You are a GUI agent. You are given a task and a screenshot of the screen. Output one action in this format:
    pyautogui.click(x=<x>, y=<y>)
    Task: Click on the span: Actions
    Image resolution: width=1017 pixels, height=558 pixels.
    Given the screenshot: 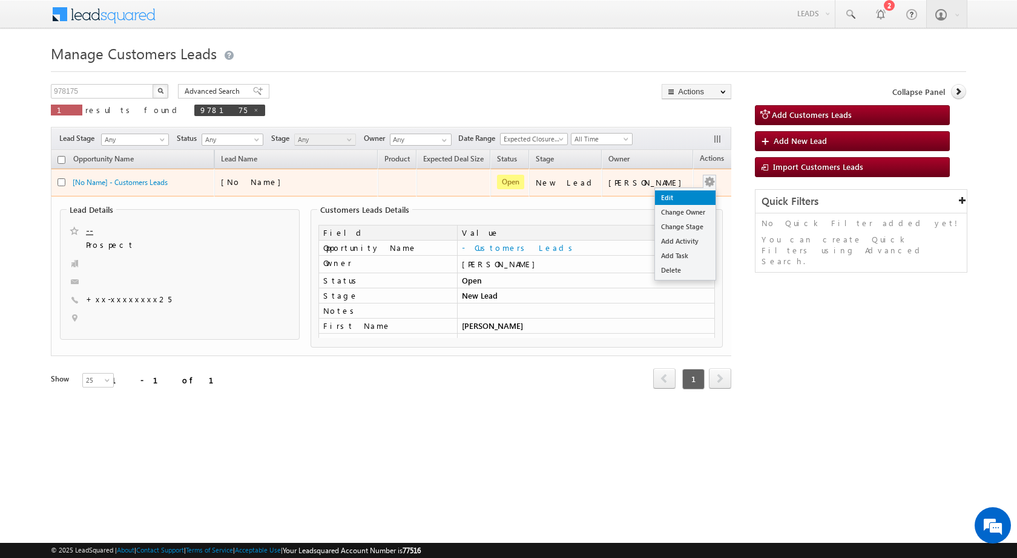 What is the action you would take?
    pyautogui.click(x=712, y=160)
    